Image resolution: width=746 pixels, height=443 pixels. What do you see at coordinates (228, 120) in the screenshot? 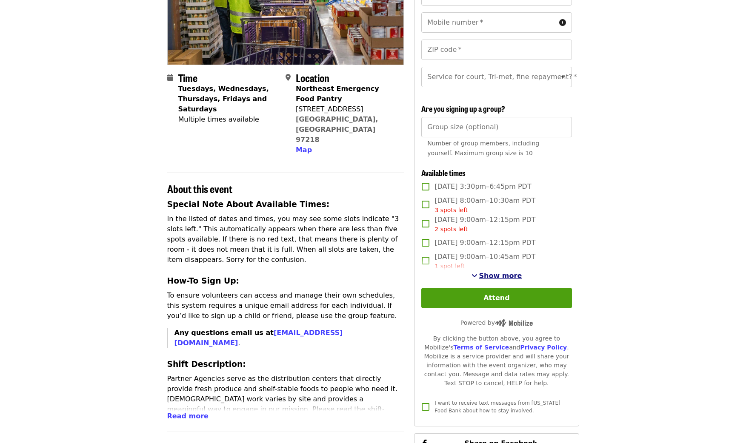
I see `div: Multiple times available` at bounding box center [228, 120].